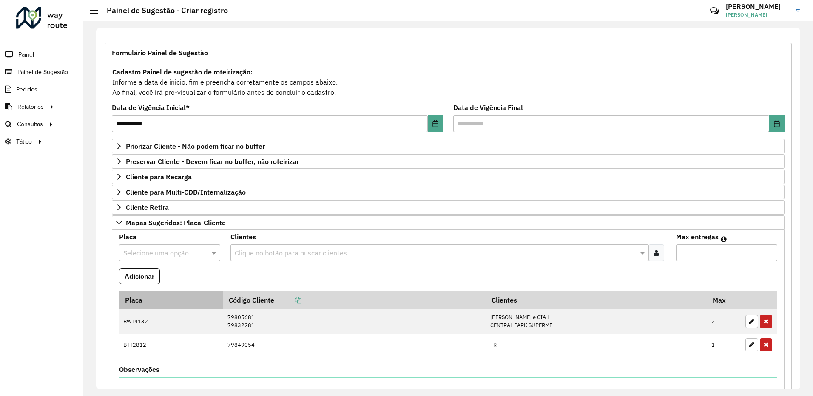 The width and height of the screenshot is (813, 396). Describe the element at coordinates (171, 345) in the screenshot. I see `td: BTT2812` at that location.